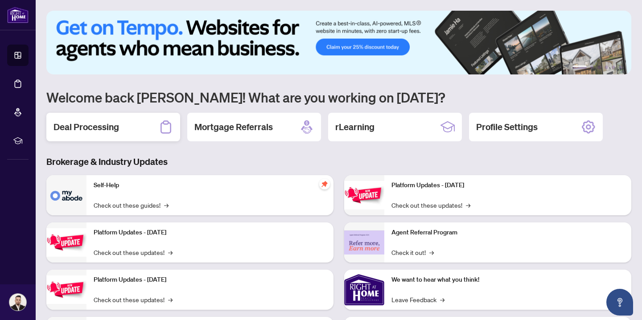  What do you see at coordinates (355, 127) in the screenshot?
I see `h2: rLearning` at bounding box center [355, 127].